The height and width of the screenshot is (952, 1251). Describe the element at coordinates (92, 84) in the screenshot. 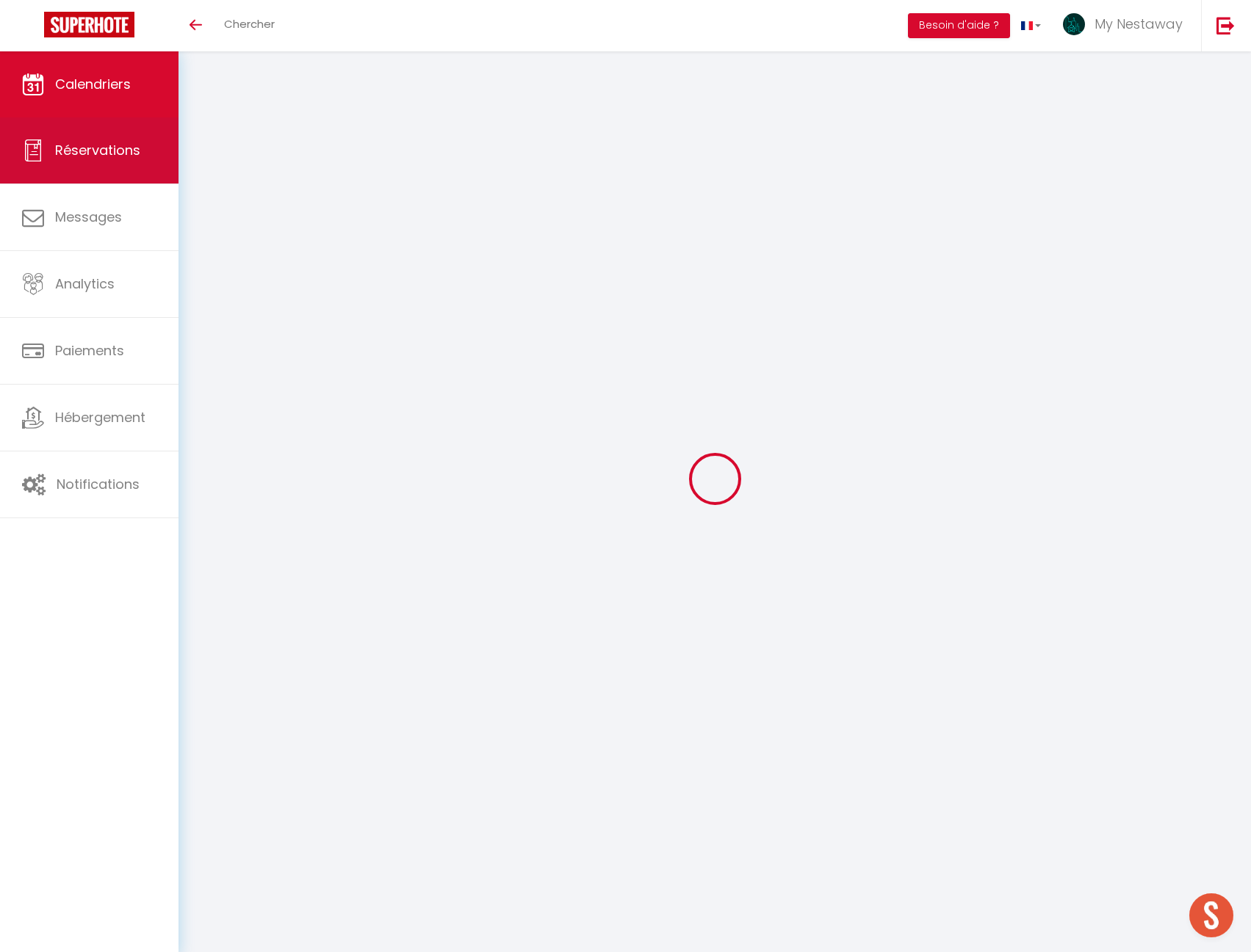

I see `span: Calendriers` at that location.